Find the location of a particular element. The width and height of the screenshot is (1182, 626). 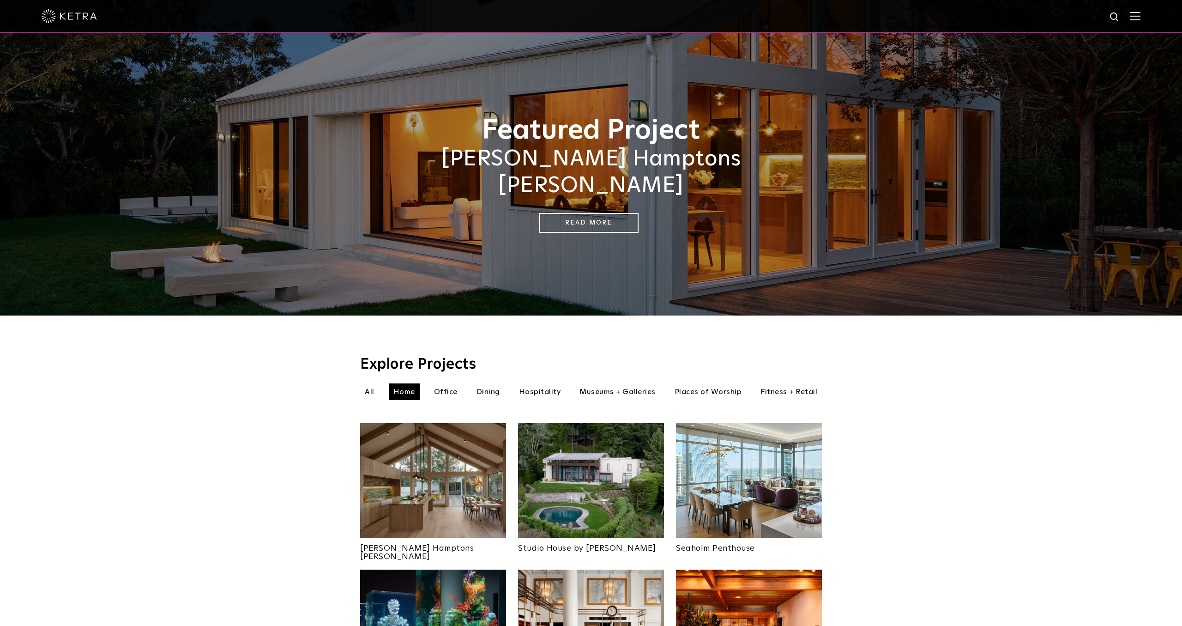

img: search icon is located at coordinates (1115, 17).